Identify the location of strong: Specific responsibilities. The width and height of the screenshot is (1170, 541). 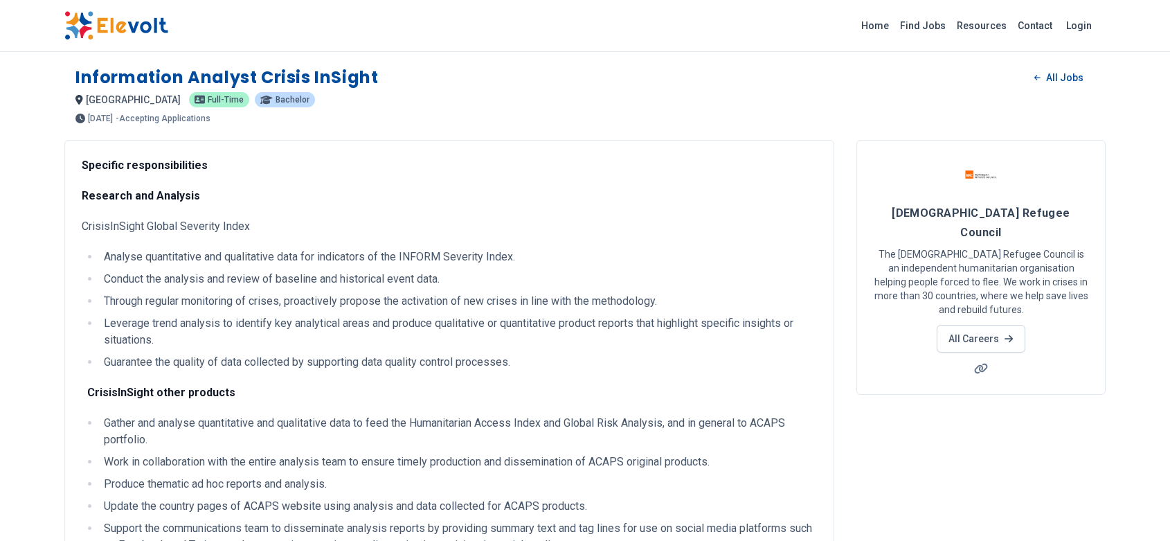
(145, 165).